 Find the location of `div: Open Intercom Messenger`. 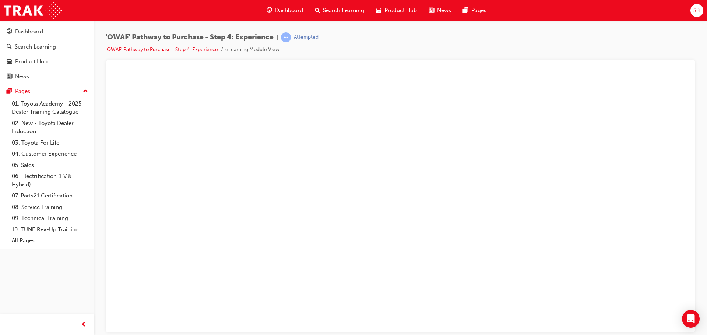

div: Open Intercom Messenger is located at coordinates (691, 319).